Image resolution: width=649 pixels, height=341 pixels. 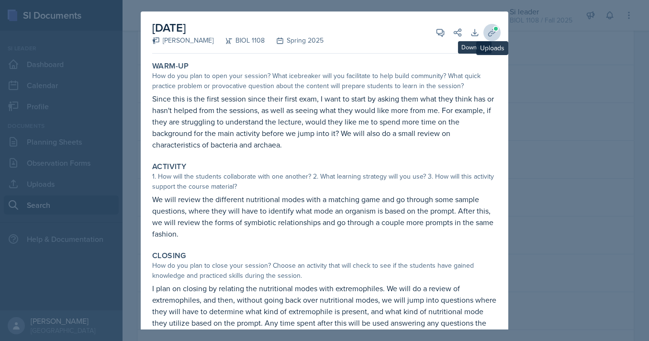 I want to click on button: Uploads, so click(x=492, y=33).